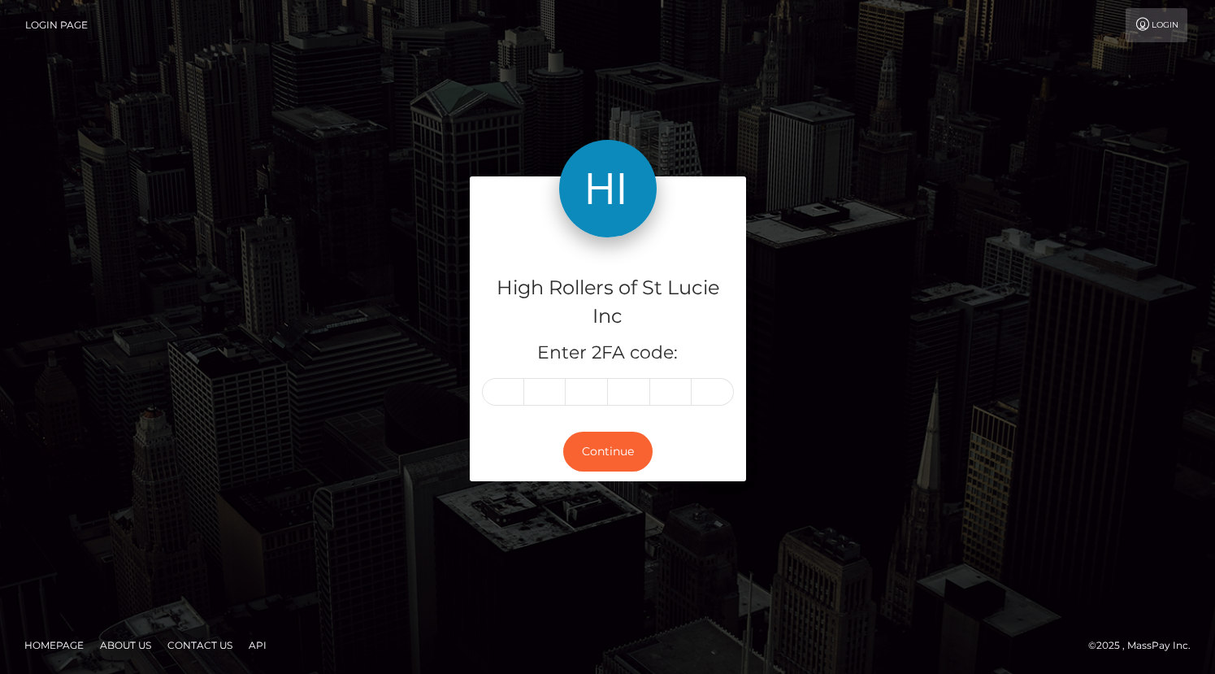 The width and height of the screenshot is (1215, 674). Describe the element at coordinates (608, 302) in the screenshot. I see `h4: High Rollers of St Lucie Inc` at that location.